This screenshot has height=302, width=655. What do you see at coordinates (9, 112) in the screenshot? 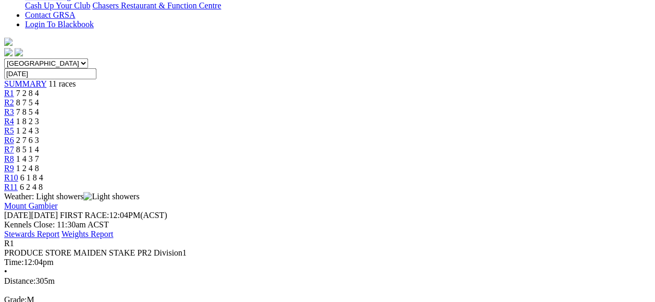
I see `span: R3` at bounding box center [9, 112].